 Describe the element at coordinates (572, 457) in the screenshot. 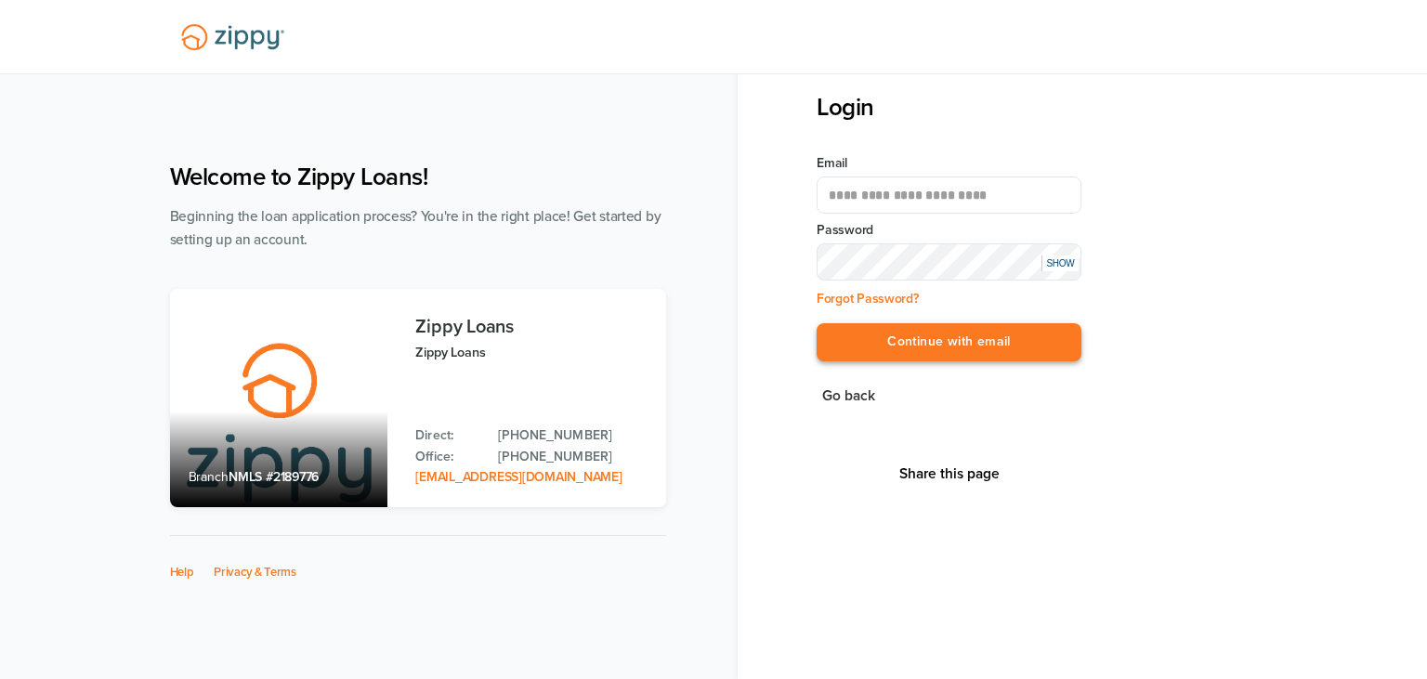

I see `a: Office Phone: 512-975-2947` at that location.